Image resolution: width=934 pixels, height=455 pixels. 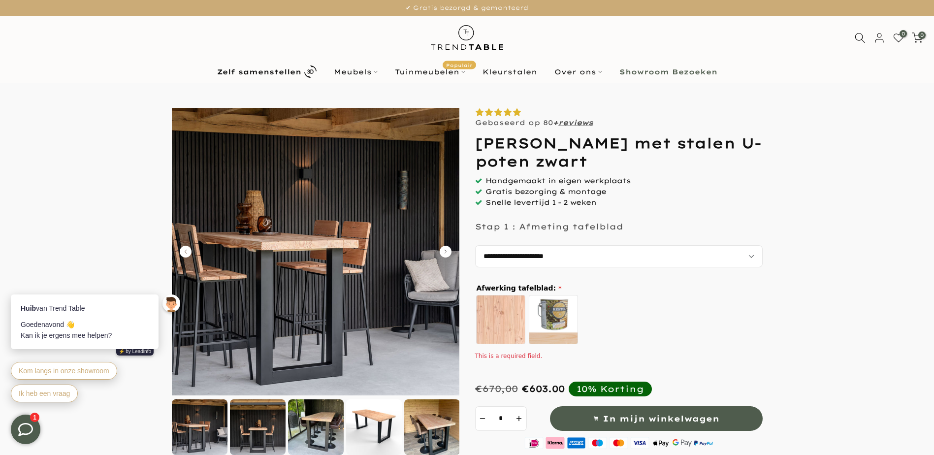 I want to click on div: 10% Korting, so click(x=610, y=389).